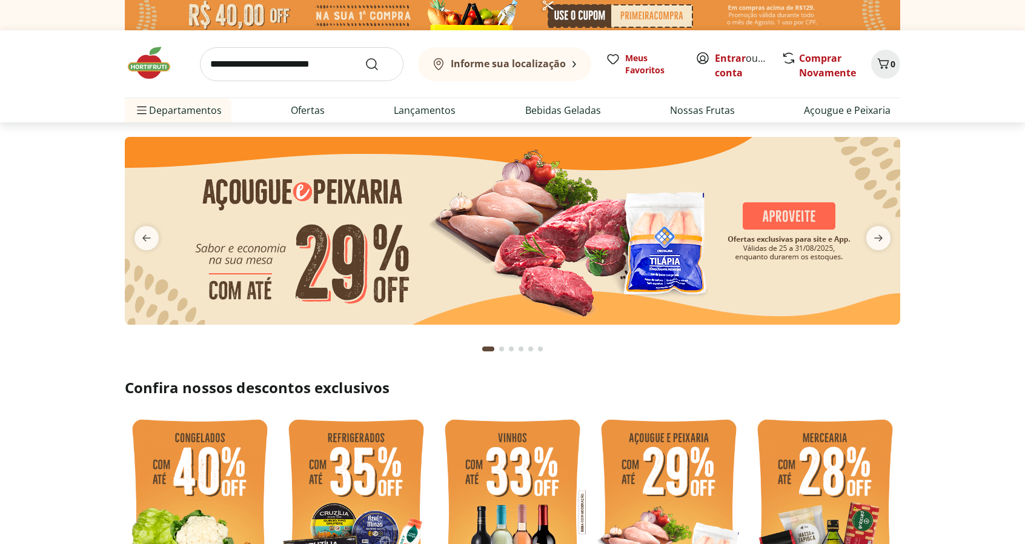 Image resolution: width=1025 pixels, height=544 pixels. Describe the element at coordinates (540, 349) in the screenshot. I see `button: Go to page 6 from fs-carousel` at that location.